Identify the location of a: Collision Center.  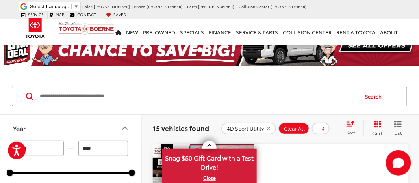
(307, 32).